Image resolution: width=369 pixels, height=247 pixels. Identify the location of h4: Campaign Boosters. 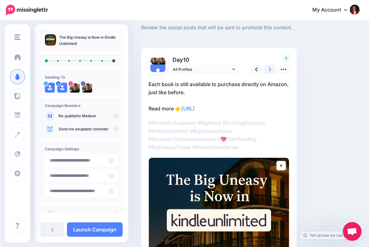
(82, 105).